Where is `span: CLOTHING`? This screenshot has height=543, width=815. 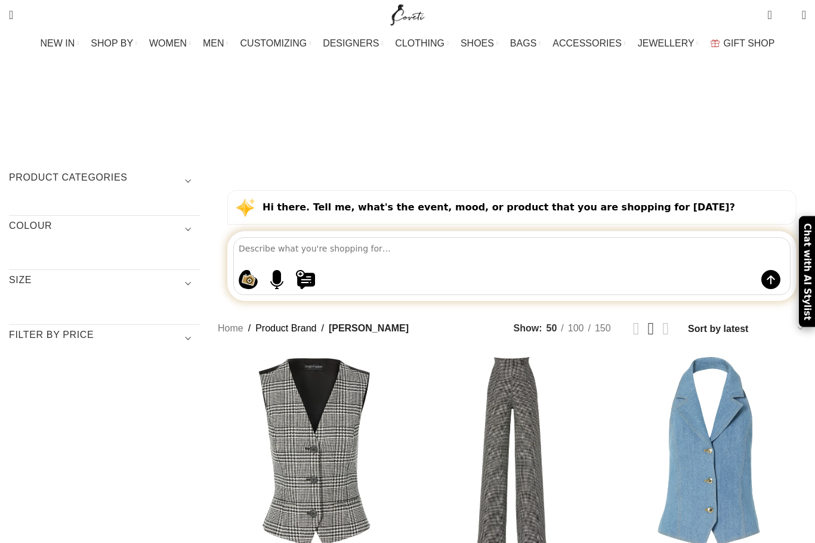
span: CLOTHING is located at coordinates (419, 43).